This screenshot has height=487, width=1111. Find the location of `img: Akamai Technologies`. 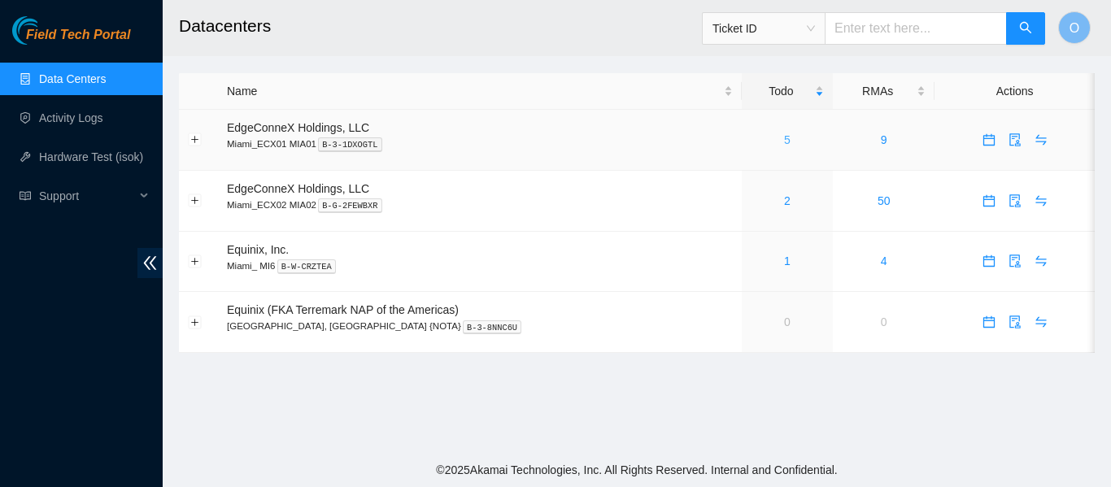

img: Akamai Technologies is located at coordinates (47, 30).